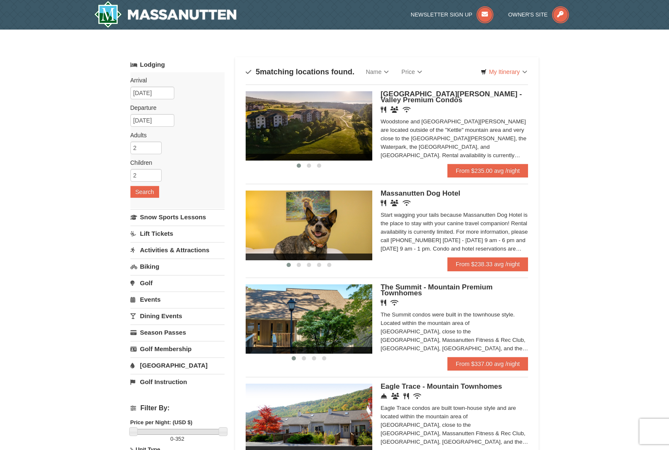 This screenshot has width=669, height=450. I want to click on label: Adults, so click(174, 135).